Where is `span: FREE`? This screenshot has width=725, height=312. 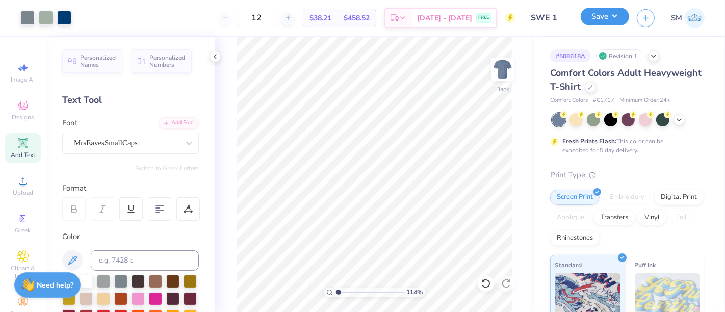 span: FREE is located at coordinates (483, 18).